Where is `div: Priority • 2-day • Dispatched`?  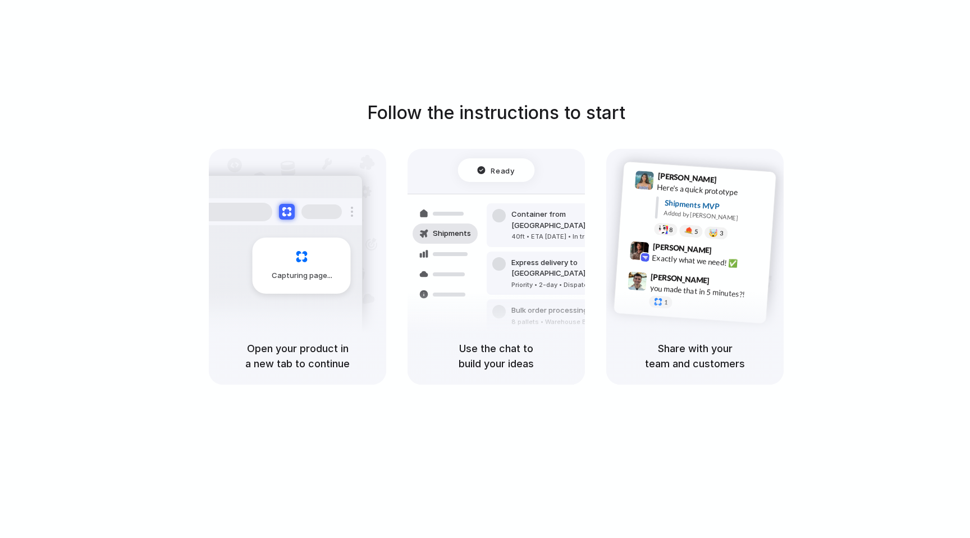
div: Priority • 2-day • Dispatched is located at coordinates (572, 285).